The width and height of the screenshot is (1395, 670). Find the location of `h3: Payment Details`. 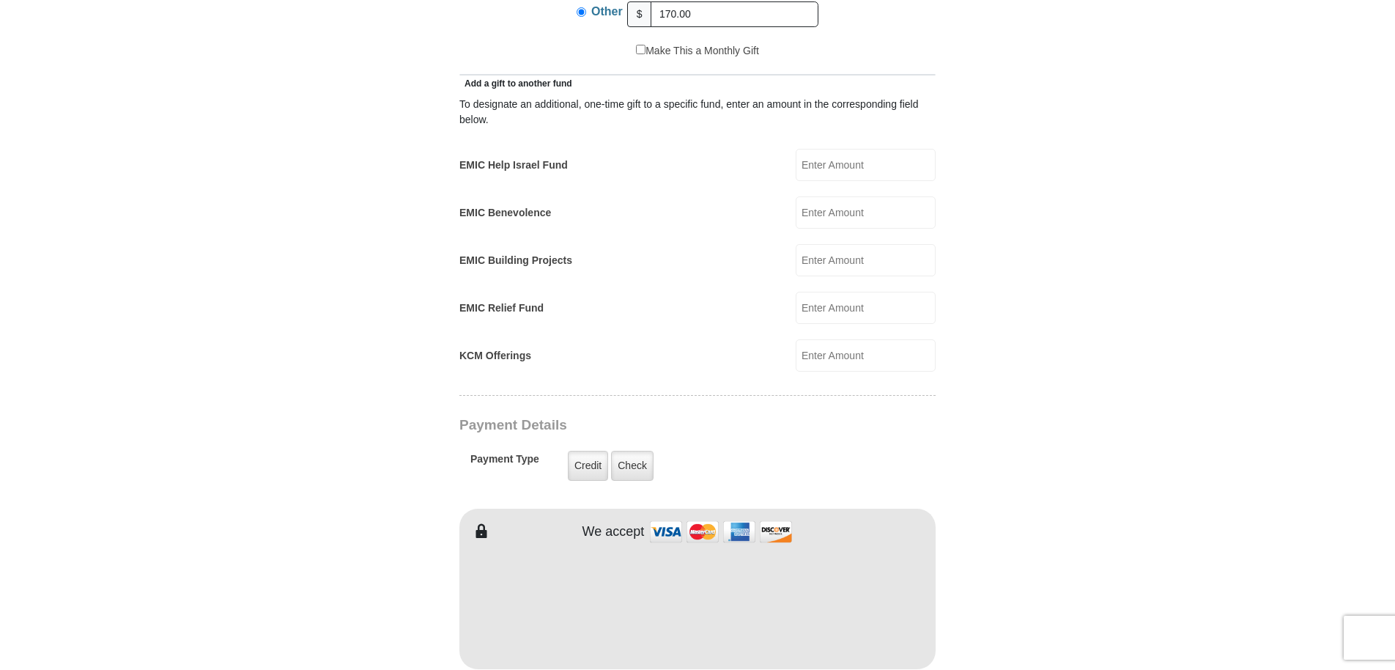

h3: Payment Details is located at coordinates (646, 425).